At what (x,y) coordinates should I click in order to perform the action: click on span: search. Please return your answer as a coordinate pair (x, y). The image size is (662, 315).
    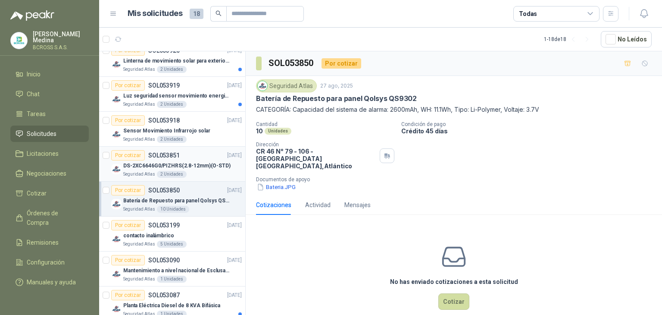
    Looking at the image, I should click on (219, 13).